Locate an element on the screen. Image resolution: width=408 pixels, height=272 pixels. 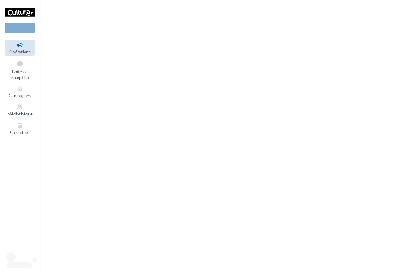
a: Opérations is located at coordinates (20, 48).